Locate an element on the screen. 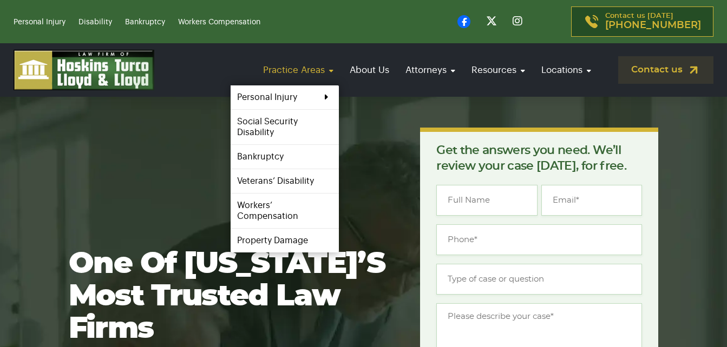  a: Resources is located at coordinates (498, 70).